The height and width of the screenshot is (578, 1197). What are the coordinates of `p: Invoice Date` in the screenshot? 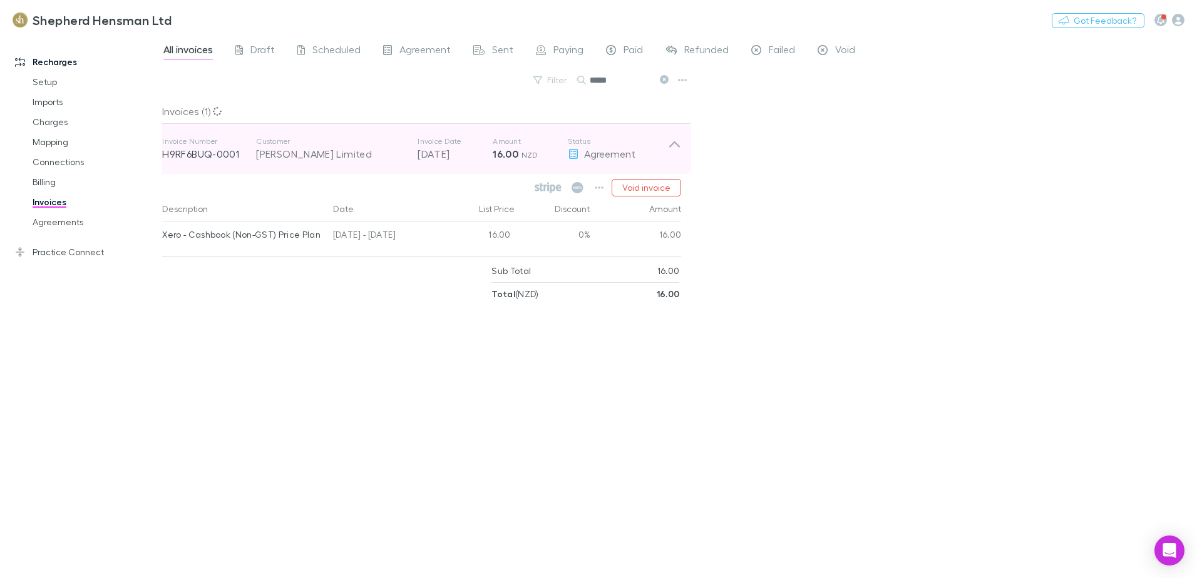 It's located at (455, 141).